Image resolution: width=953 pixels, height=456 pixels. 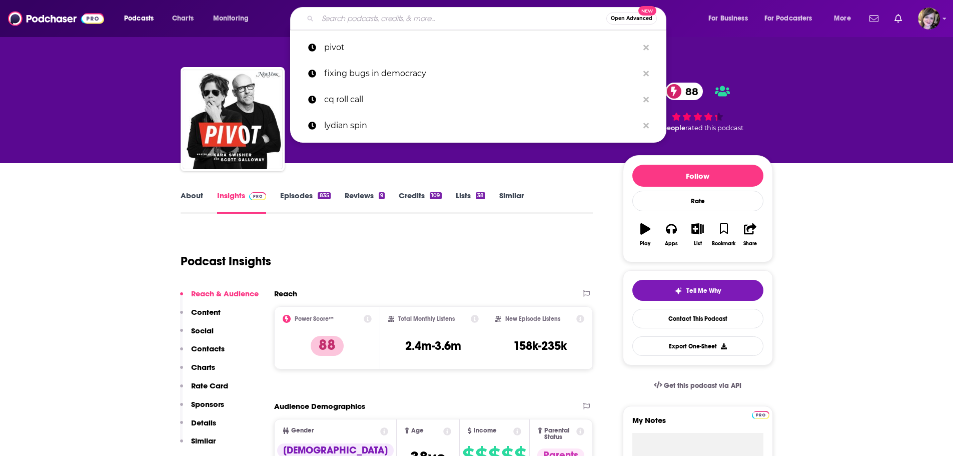 What do you see at coordinates (645, 235) in the screenshot?
I see `button: Play` at bounding box center [645, 235].